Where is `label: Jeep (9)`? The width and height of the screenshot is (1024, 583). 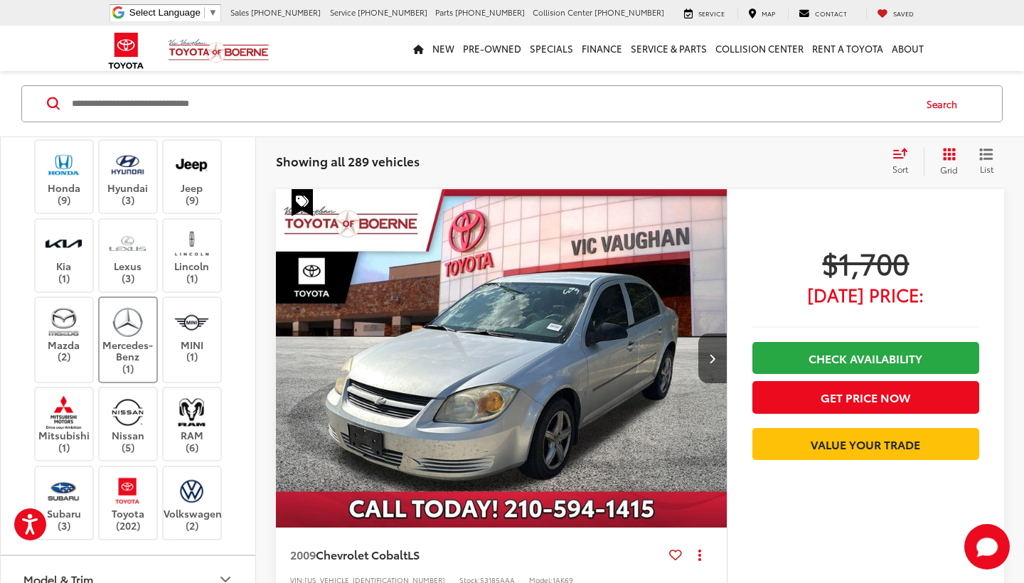
label: Jeep (9) is located at coordinates (192, 176).